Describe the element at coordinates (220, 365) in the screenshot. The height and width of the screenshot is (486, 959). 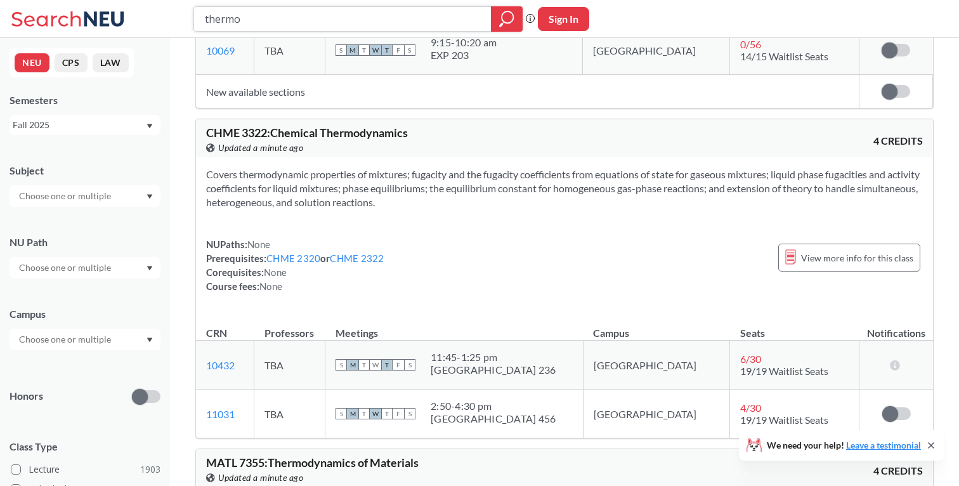
I see `a: 10432` at that location.